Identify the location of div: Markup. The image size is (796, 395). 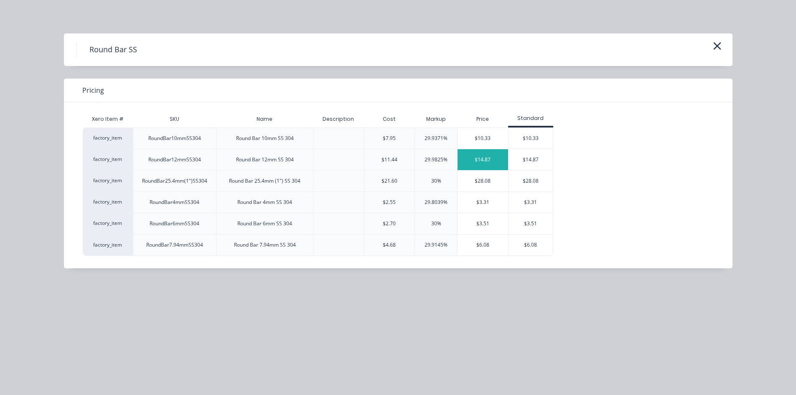
(436, 119).